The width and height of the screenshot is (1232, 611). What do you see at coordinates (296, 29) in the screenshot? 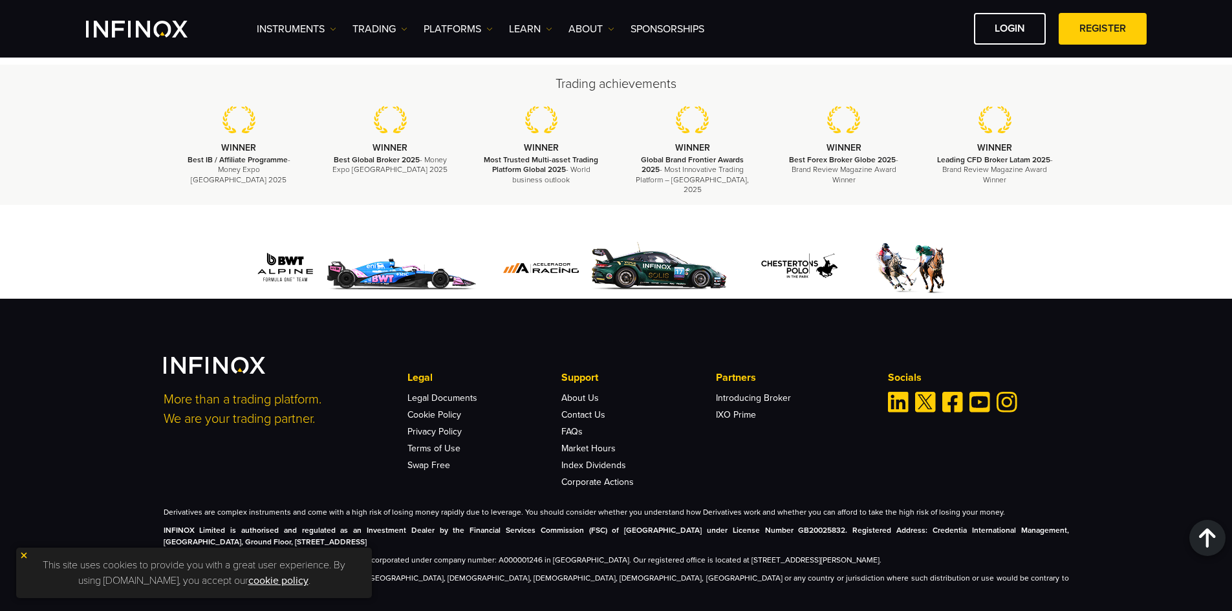
I see `a: Instruments` at bounding box center [296, 29].